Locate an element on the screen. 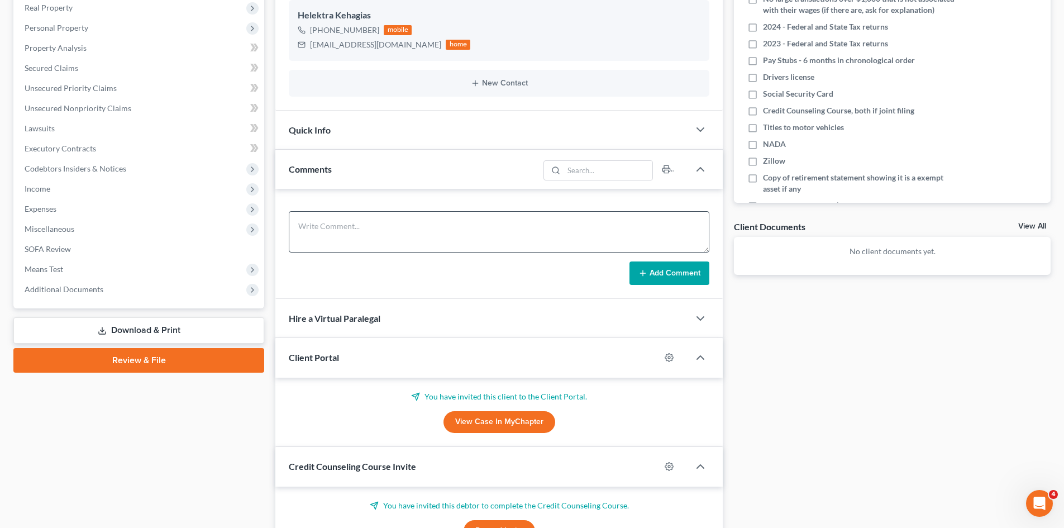  p: You have invited this debtor to complete the Credit Counseling Course. is located at coordinates (499, 505).